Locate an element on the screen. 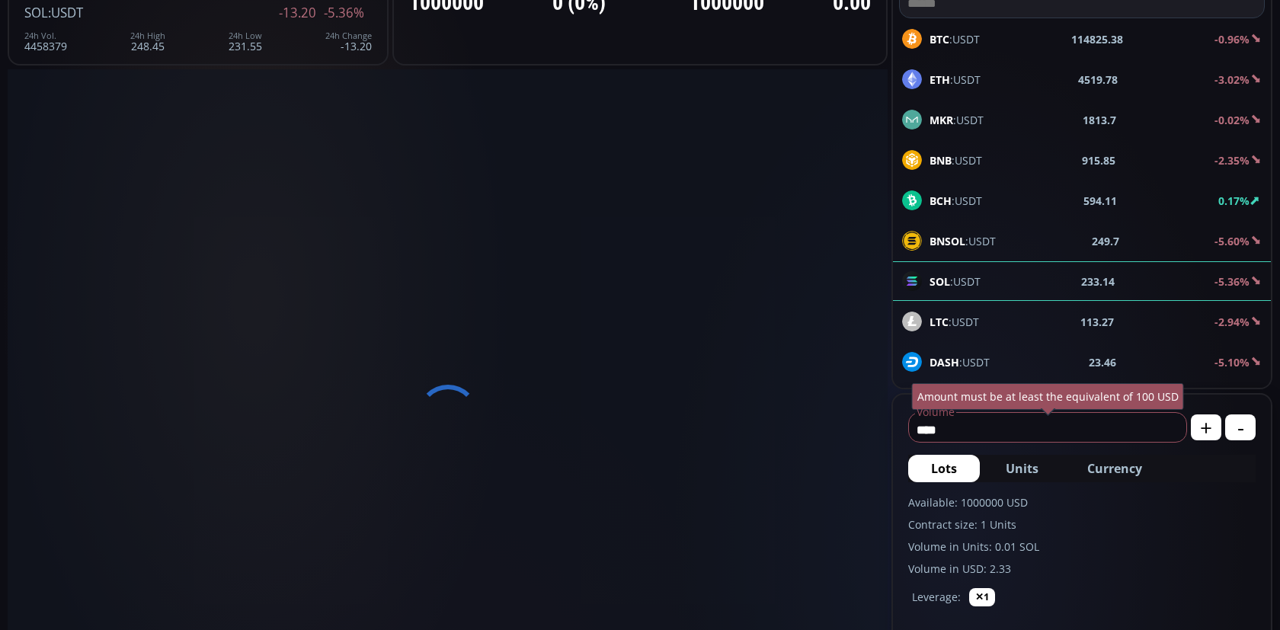 This screenshot has height=630, width=1280. b: BNB is located at coordinates (940, 160).